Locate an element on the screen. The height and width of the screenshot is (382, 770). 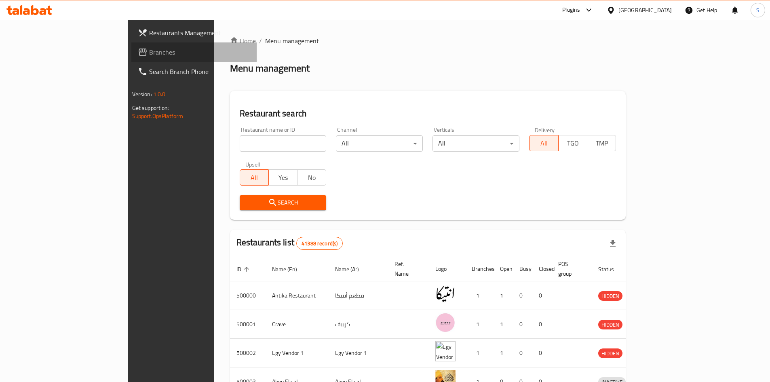
button: No is located at coordinates (311, 177).